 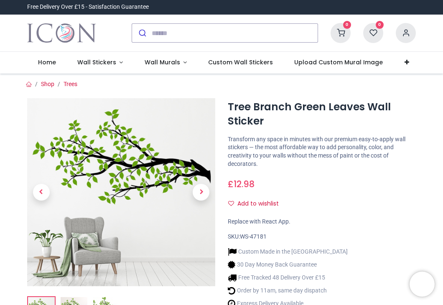 I want to click on a: Trees, so click(x=70, y=84).